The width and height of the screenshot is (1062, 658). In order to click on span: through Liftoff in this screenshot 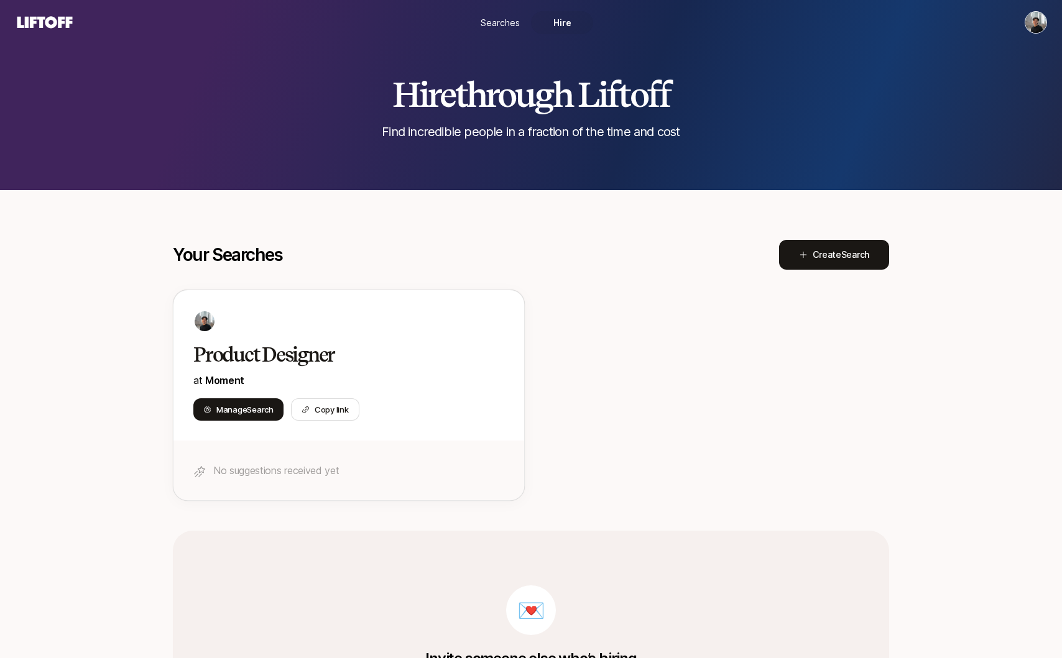, I will do `click(562, 95)`.